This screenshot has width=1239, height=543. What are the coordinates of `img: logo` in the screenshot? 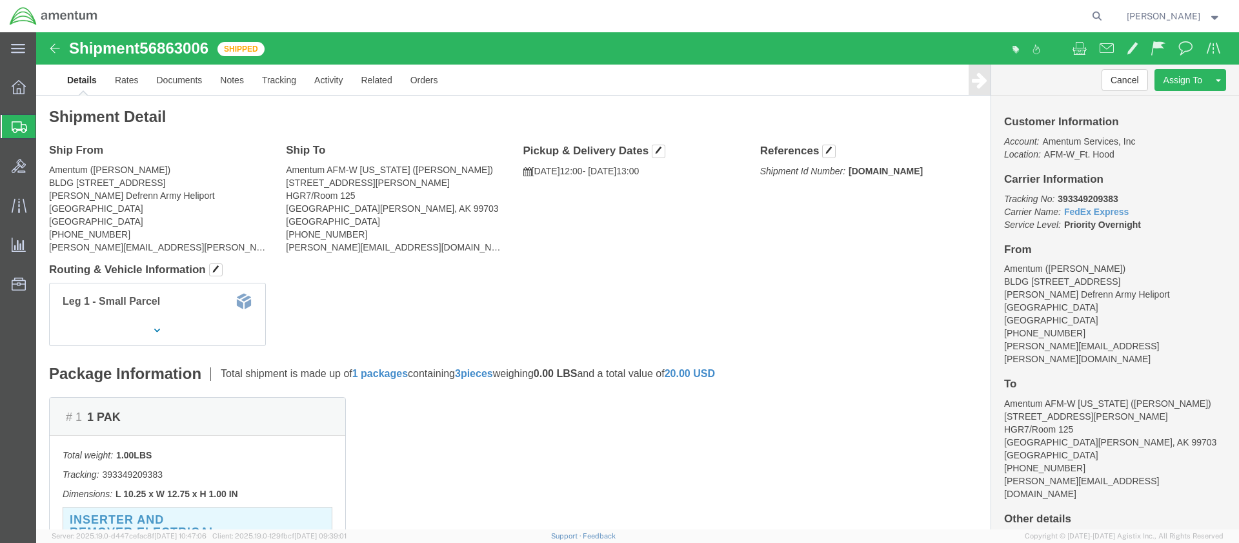 It's located at (54, 16).